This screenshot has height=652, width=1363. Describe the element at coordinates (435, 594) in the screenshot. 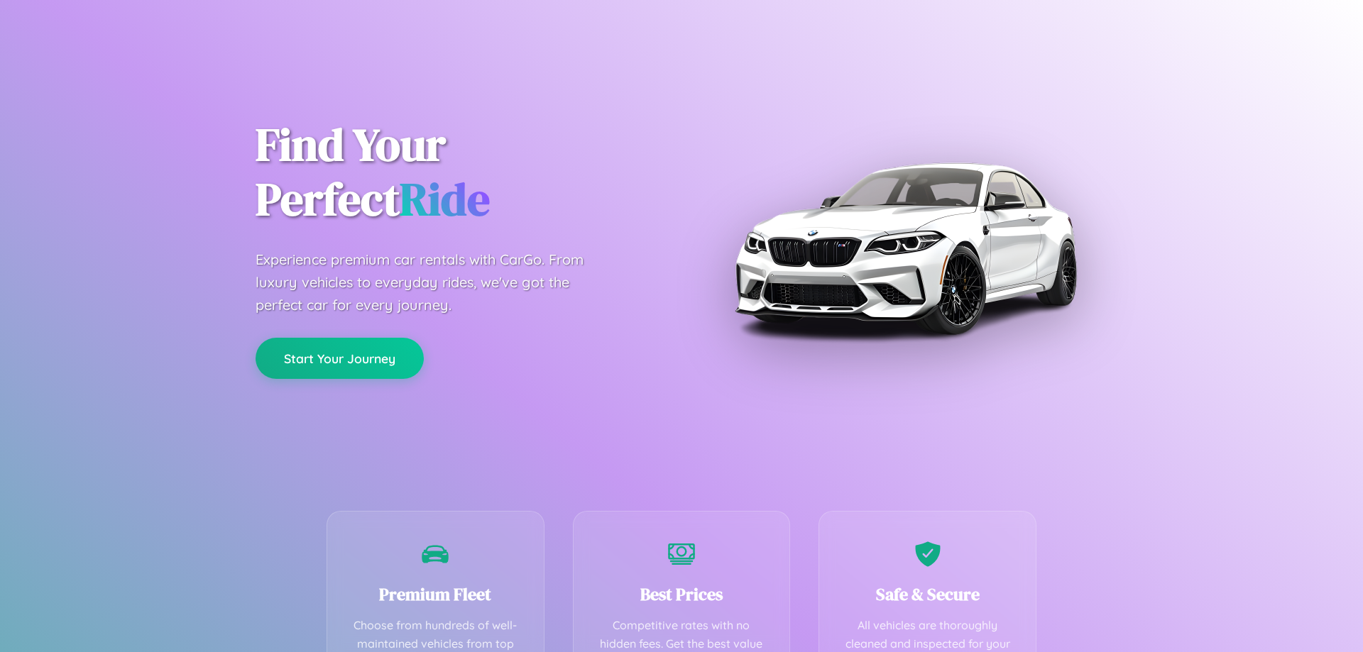

I see `h3: Premium Fleet` at that location.